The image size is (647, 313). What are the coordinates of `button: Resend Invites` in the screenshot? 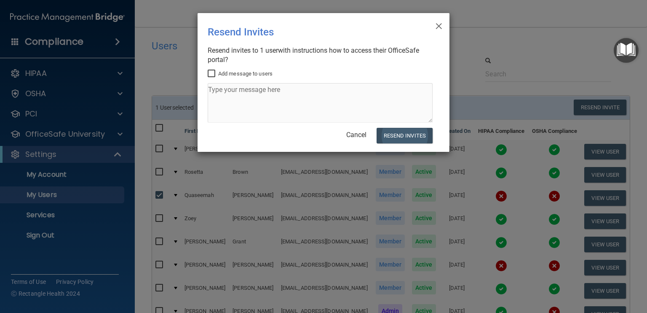 It's located at (404, 135).